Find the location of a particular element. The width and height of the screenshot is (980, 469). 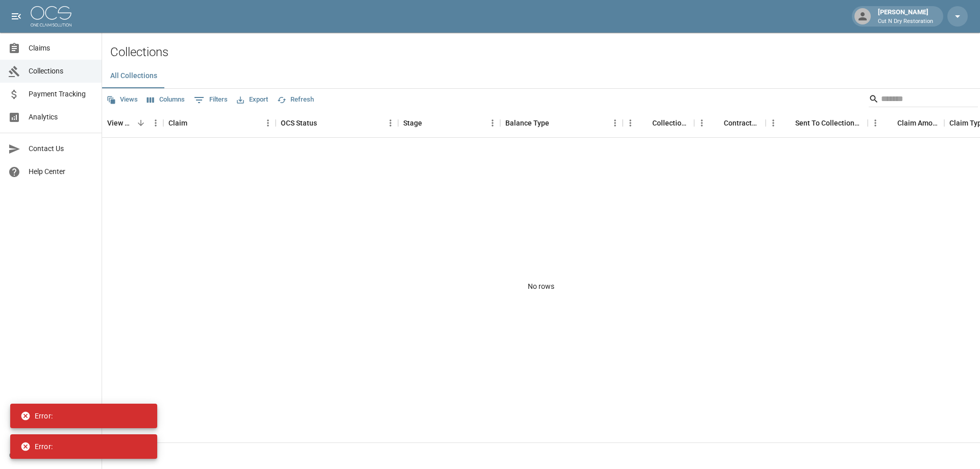

span: Analytics is located at coordinates (61, 117).